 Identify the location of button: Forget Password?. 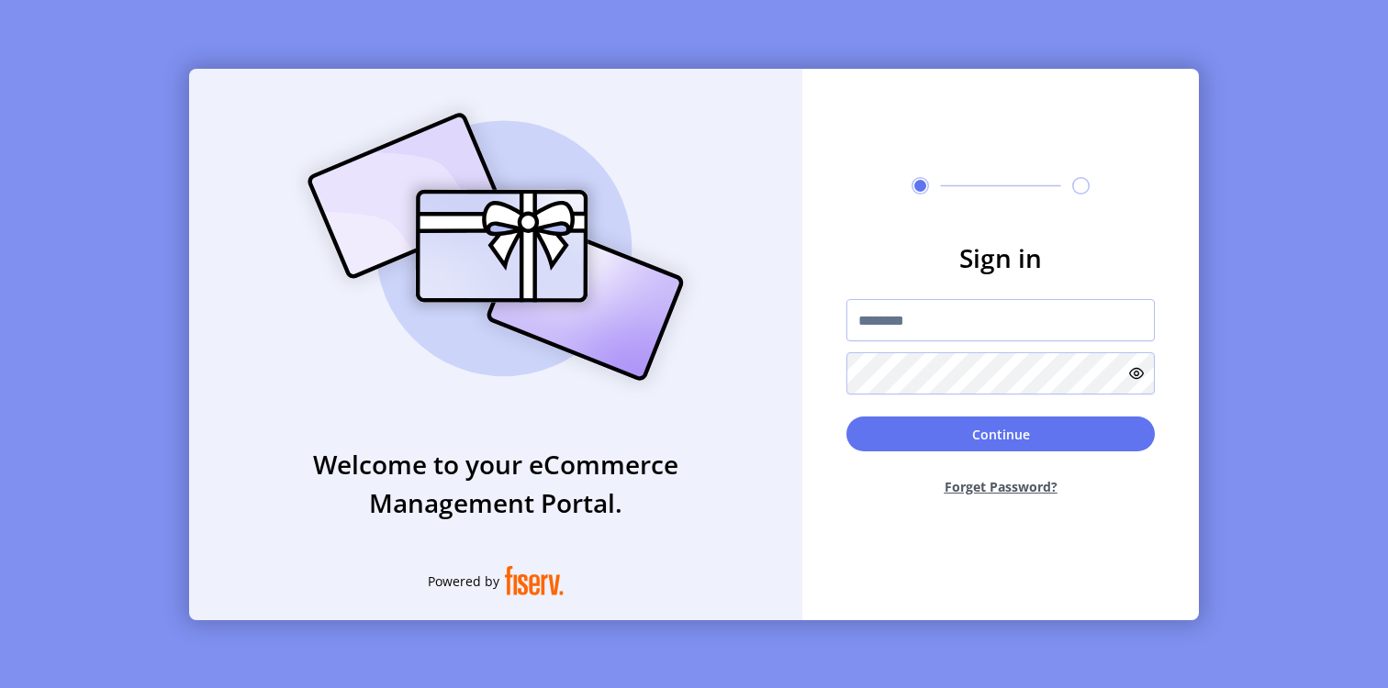
(1000, 486).